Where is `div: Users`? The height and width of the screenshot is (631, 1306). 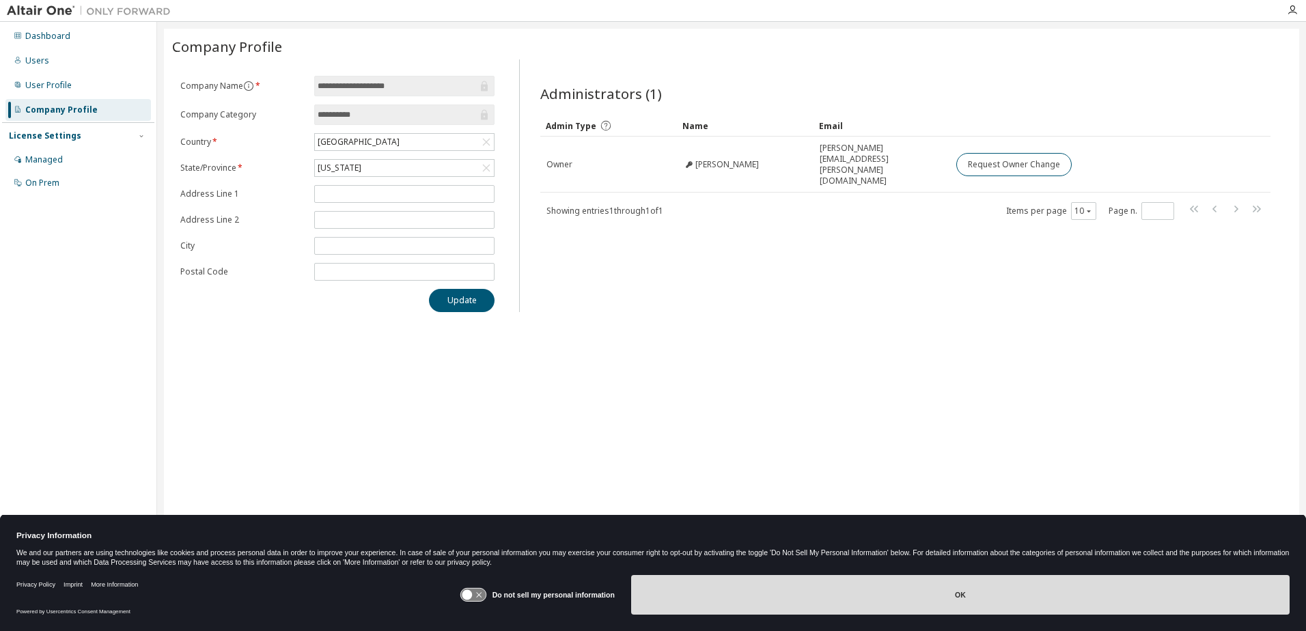 div: Users is located at coordinates (37, 61).